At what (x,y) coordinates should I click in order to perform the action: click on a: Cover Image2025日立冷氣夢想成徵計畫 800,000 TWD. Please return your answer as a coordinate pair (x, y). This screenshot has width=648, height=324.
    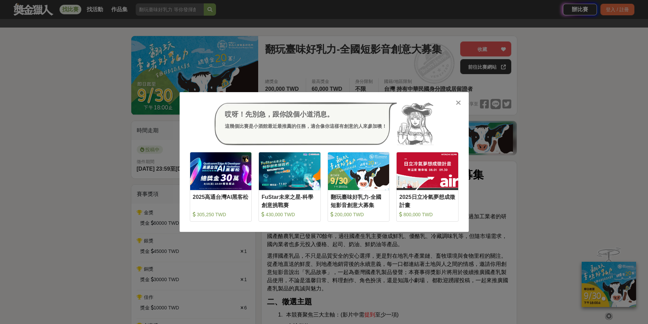
    Looking at the image, I should click on (427, 187).